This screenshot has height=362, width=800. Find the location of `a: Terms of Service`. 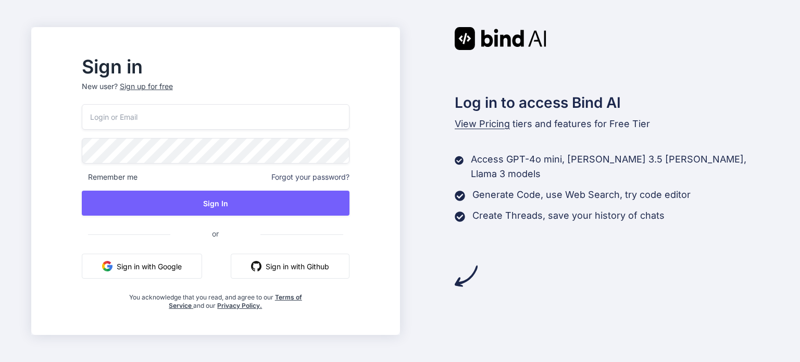

a: Terms of Service is located at coordinates (235, 301).